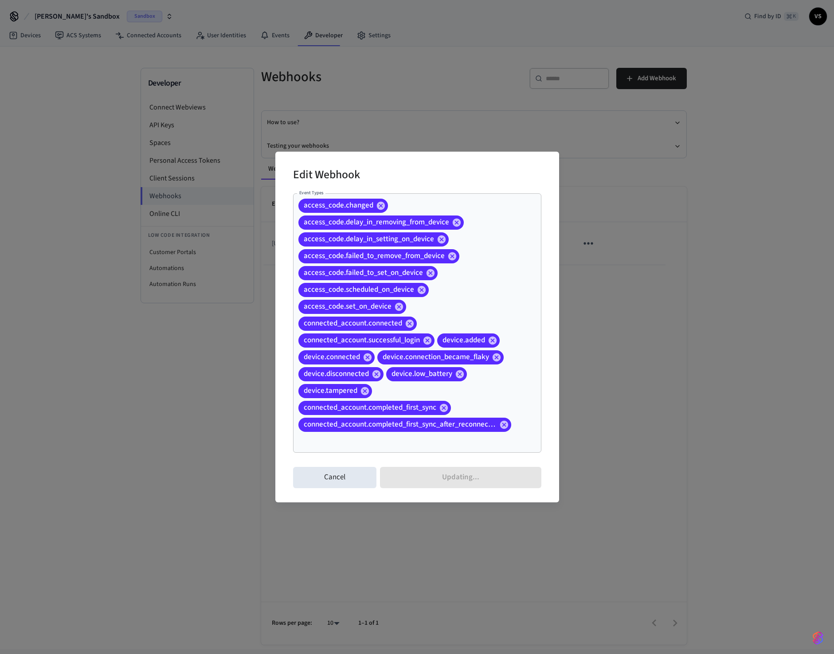 Image resolution: width=834 pixels, height=654 pixels. What do you see at coordinates (427, 374) in the screenshot?
I see `div: device.low_battery` at bounding box center [427, 374].